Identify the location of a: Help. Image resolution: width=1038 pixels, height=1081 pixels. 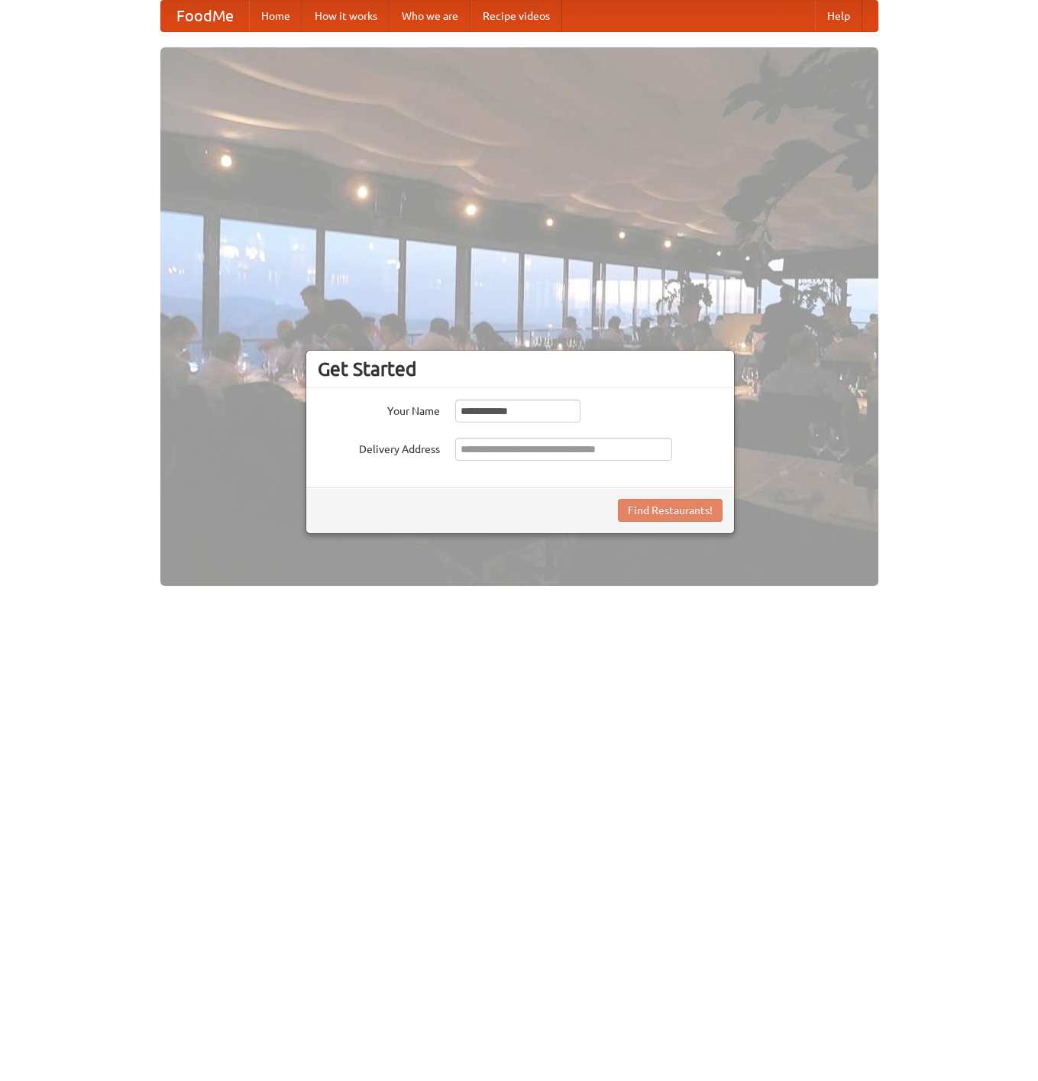
(839, 16).